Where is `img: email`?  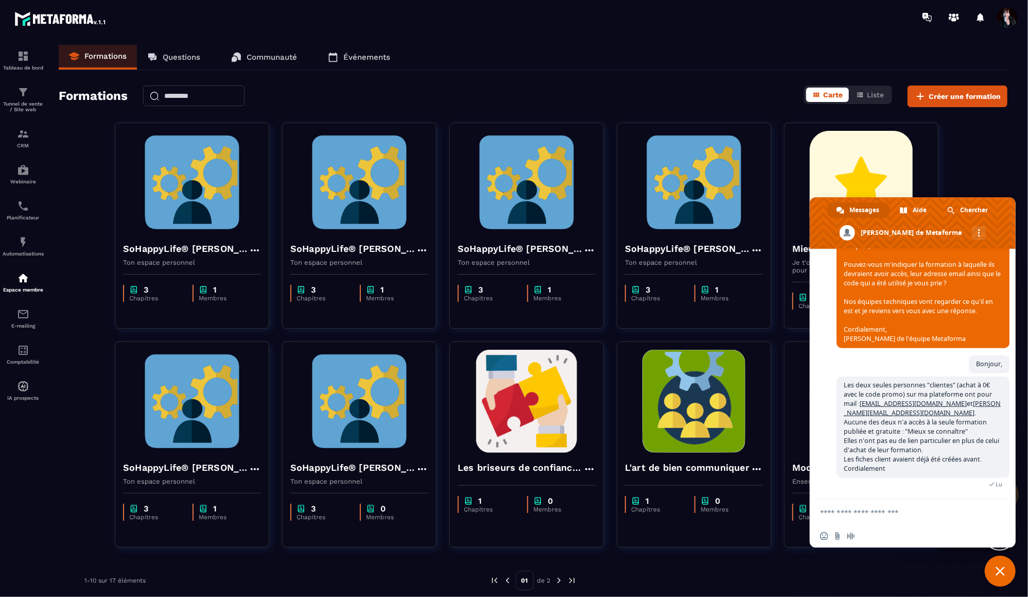 img: email is located at coordinates (23, 314).